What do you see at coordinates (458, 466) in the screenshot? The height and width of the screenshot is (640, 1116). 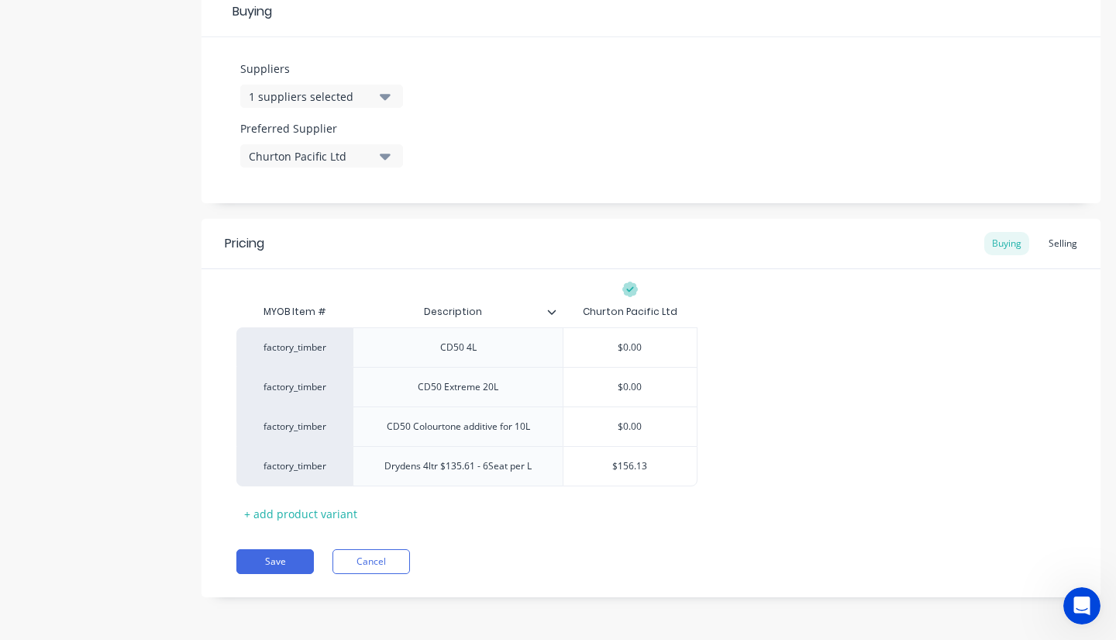 I see `div: Drydens 4ltr $135.61 - 6Seat per L` at bounding box center [458, 466].